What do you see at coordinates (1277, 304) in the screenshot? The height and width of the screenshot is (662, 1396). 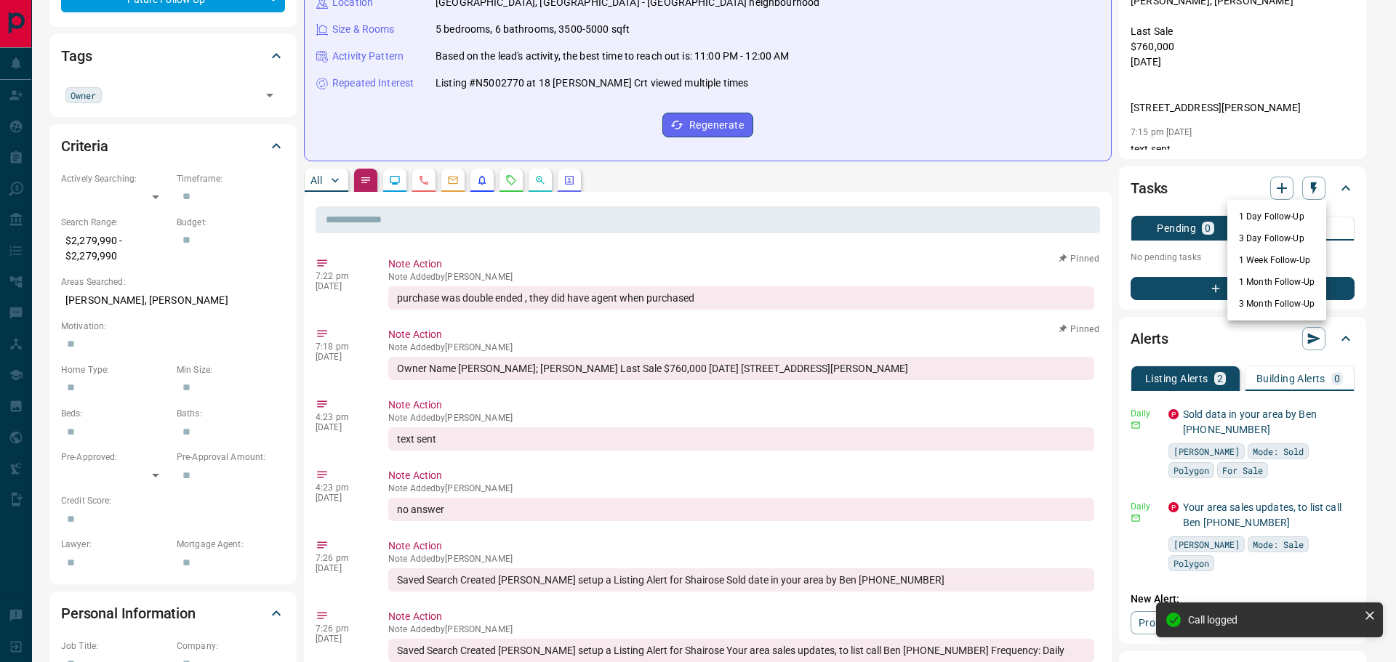 I see `li: 3 Month Follow-Up` at bounding box center [1277, 304].